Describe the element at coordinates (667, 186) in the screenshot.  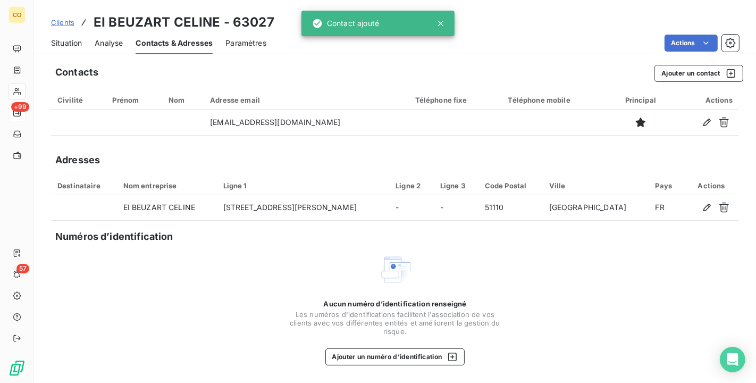
I see `div: Pays` at that location.